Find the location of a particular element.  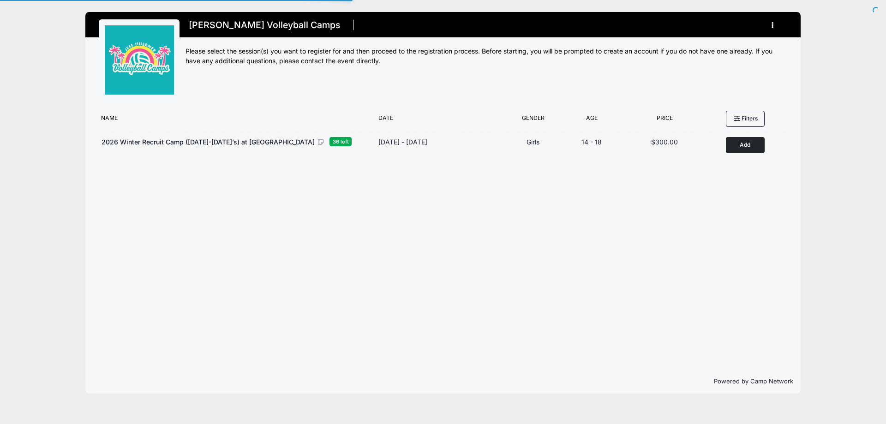

div: Age is located at coordinates (592, 120).